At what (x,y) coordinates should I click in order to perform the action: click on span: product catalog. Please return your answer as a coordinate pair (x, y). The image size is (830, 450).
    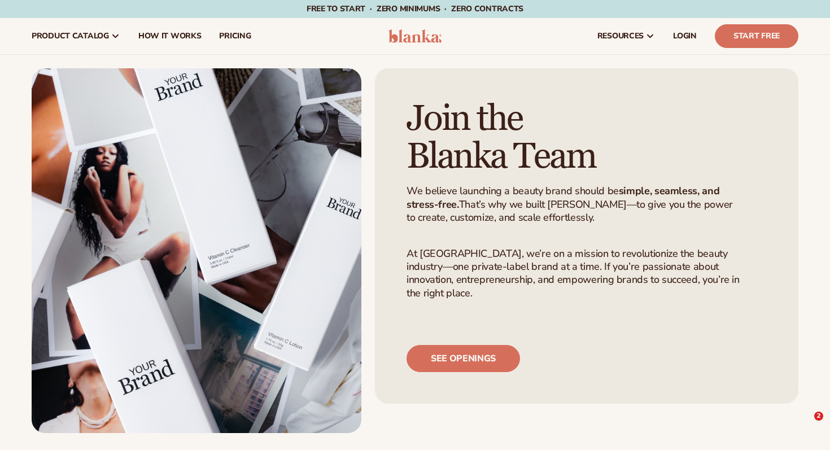
    Looking at the image, I should click on (70, 36).